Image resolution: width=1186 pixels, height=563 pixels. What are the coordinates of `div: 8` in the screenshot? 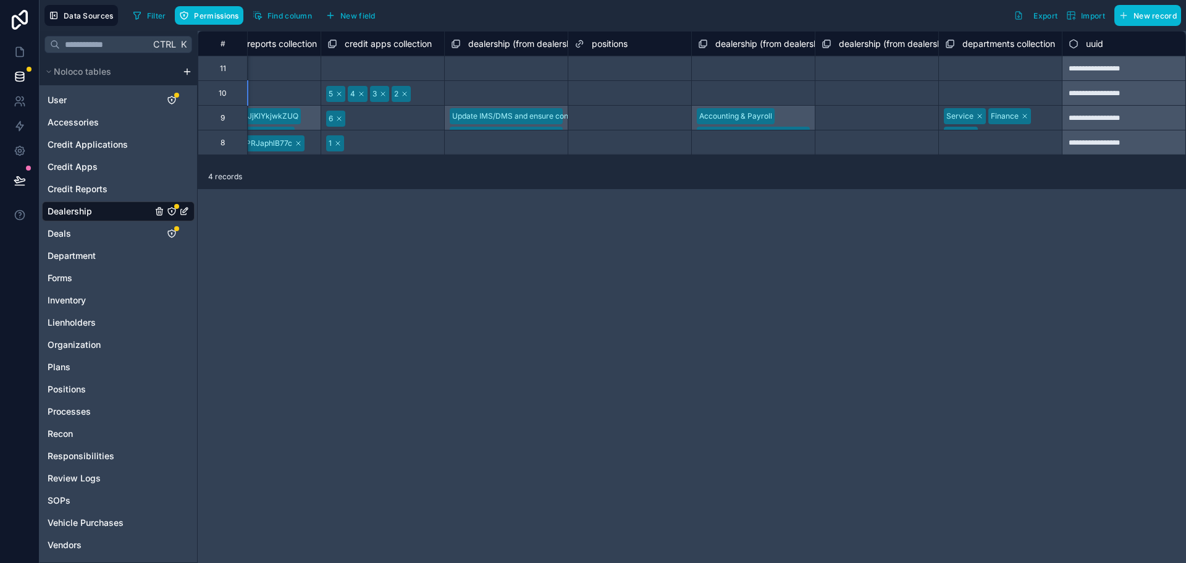 It's located at (222, 143).